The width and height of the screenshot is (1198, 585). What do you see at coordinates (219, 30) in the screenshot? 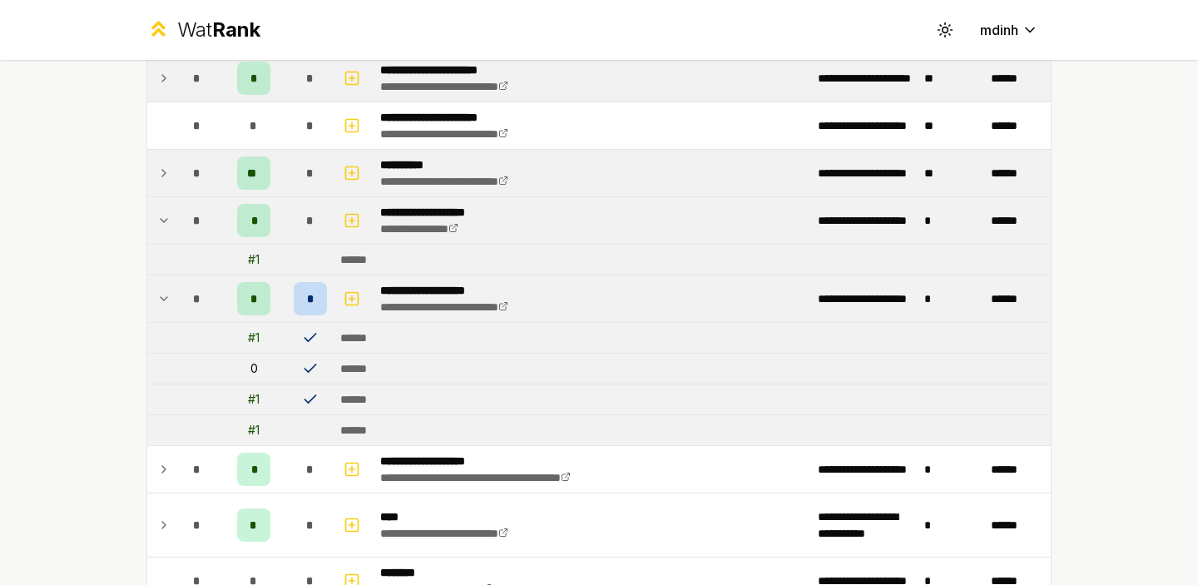
I see `div: Wat` at bounding box center [219, 30].